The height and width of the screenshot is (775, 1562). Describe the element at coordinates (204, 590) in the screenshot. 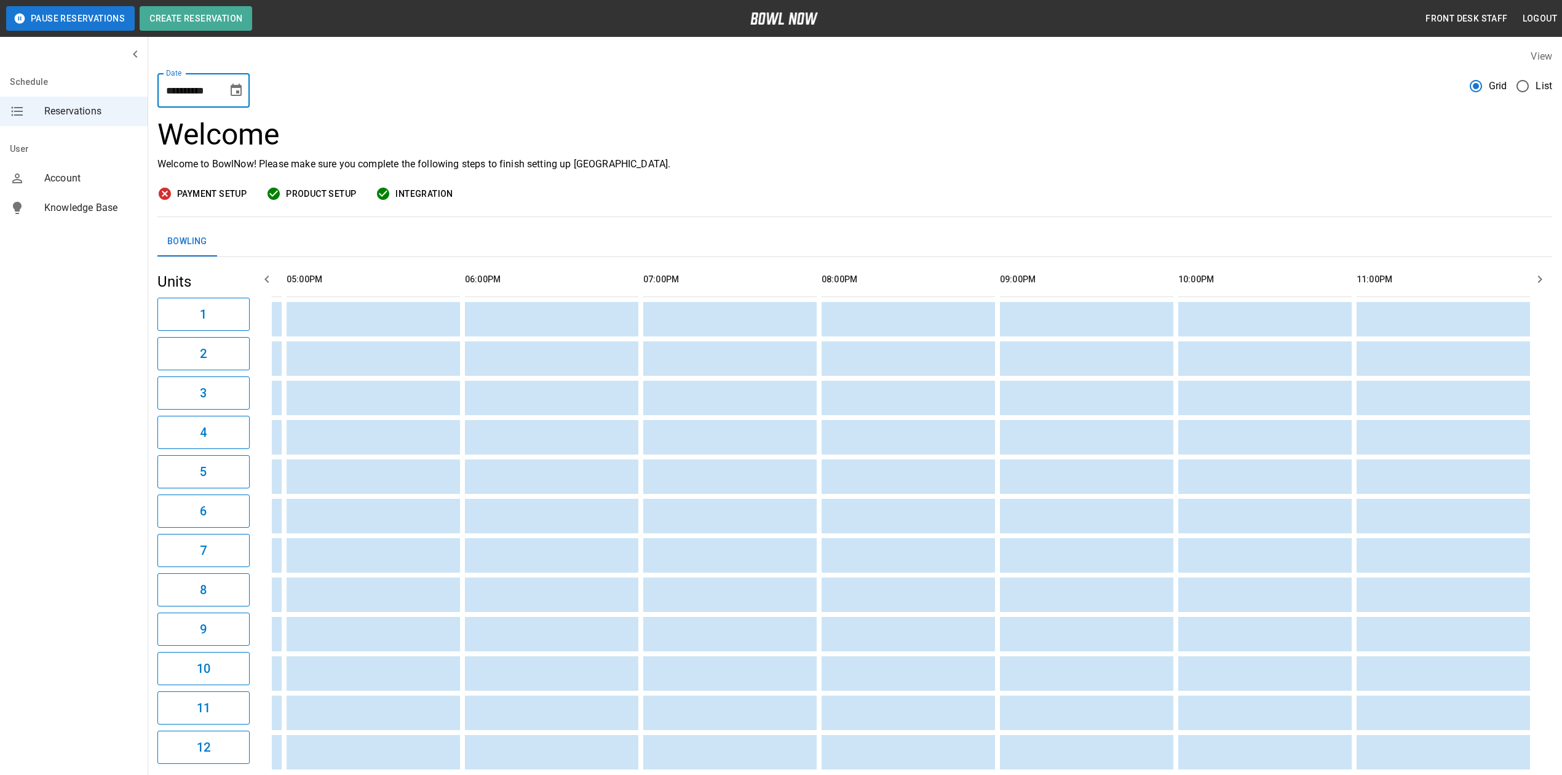

I see `button: 8` at that location.